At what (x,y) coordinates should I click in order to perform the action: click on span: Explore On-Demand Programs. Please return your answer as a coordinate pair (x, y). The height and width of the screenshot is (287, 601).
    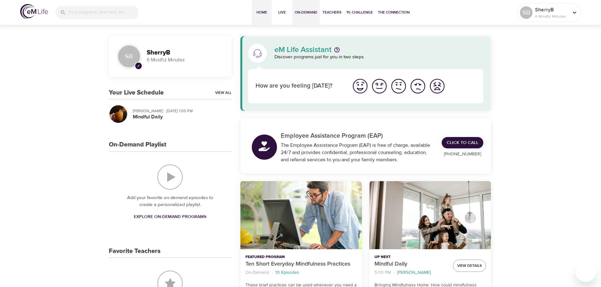
    Looking at the image, I should click on (170, 217).